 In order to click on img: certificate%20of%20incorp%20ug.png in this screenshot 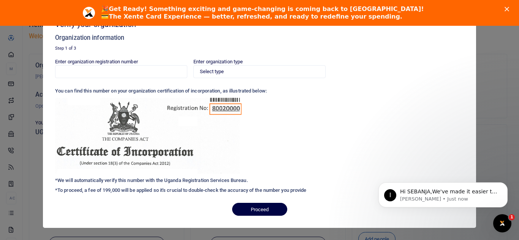, I will do `click(149, 136)`.